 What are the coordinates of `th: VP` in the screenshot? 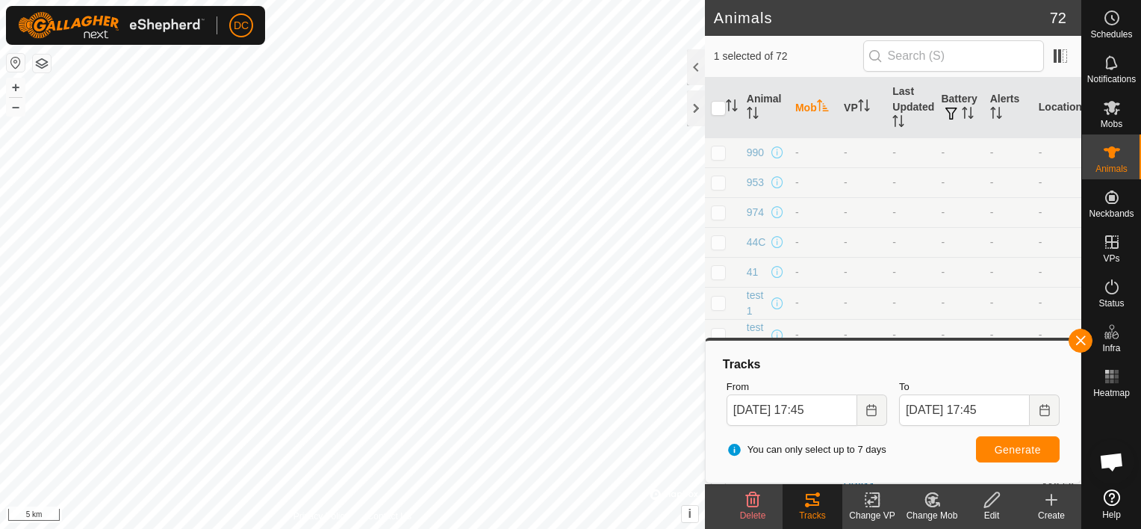 It's located at (862, 108).